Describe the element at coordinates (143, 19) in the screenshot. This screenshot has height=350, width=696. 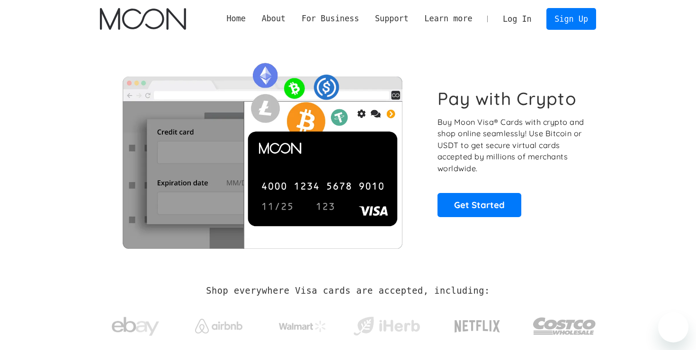
I see `img: Moon Logo` at that location.